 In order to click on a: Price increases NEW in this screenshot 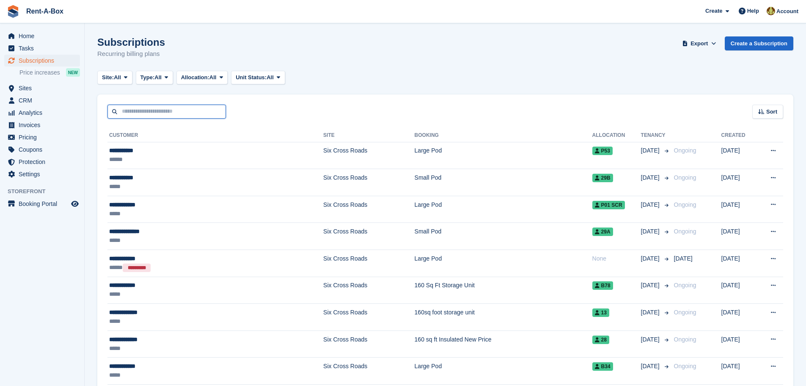, I will do `click(50, 72)`.